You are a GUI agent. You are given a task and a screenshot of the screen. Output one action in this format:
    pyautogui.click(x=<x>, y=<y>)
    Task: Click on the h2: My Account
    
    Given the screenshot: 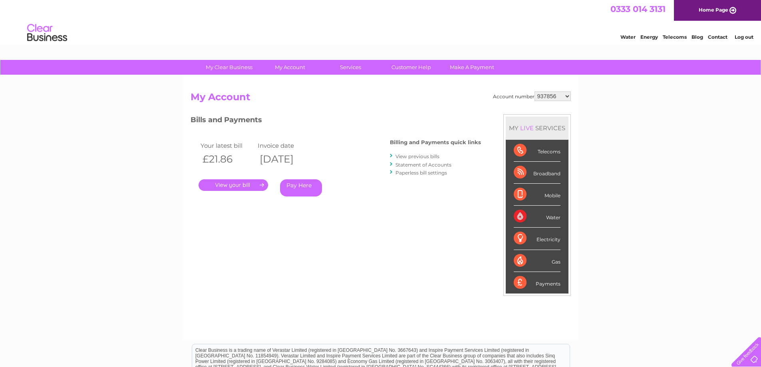 What is the action you would take?
    pyautogui.click(x=381, y=99)
    